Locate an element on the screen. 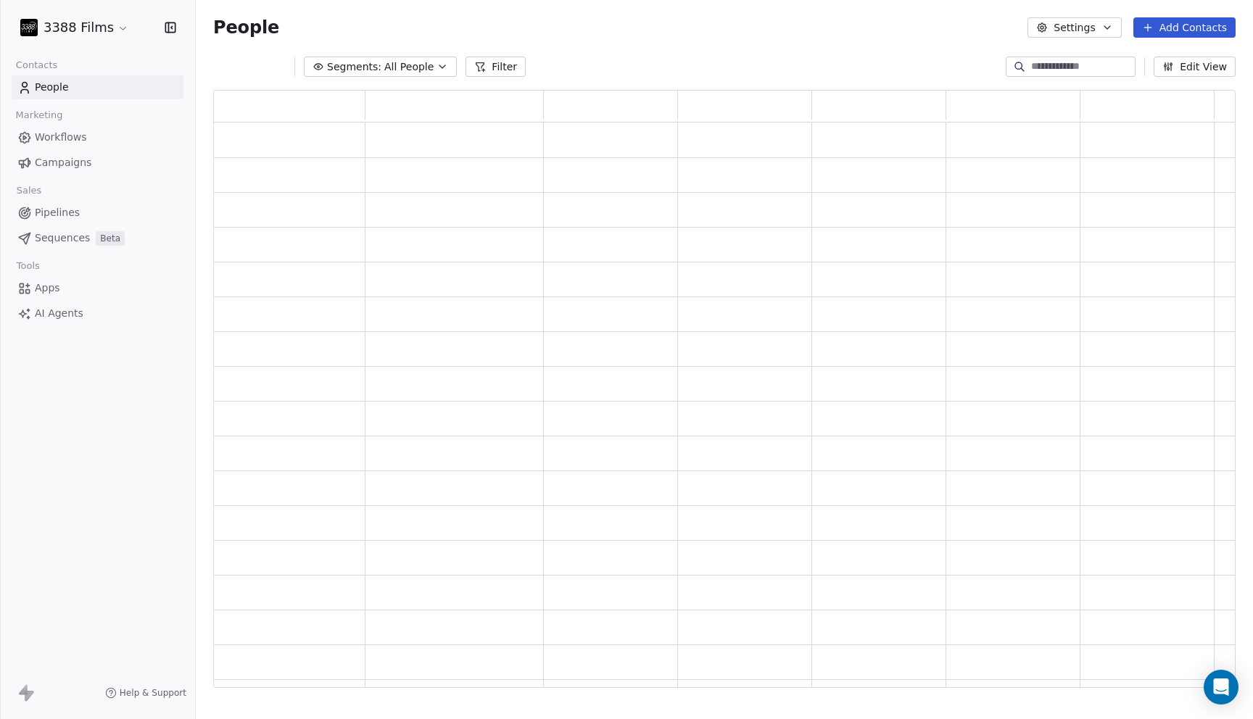 This screenshot has height=719, width=1253. a: SequencesBeta is located at coordinates (97, 238).